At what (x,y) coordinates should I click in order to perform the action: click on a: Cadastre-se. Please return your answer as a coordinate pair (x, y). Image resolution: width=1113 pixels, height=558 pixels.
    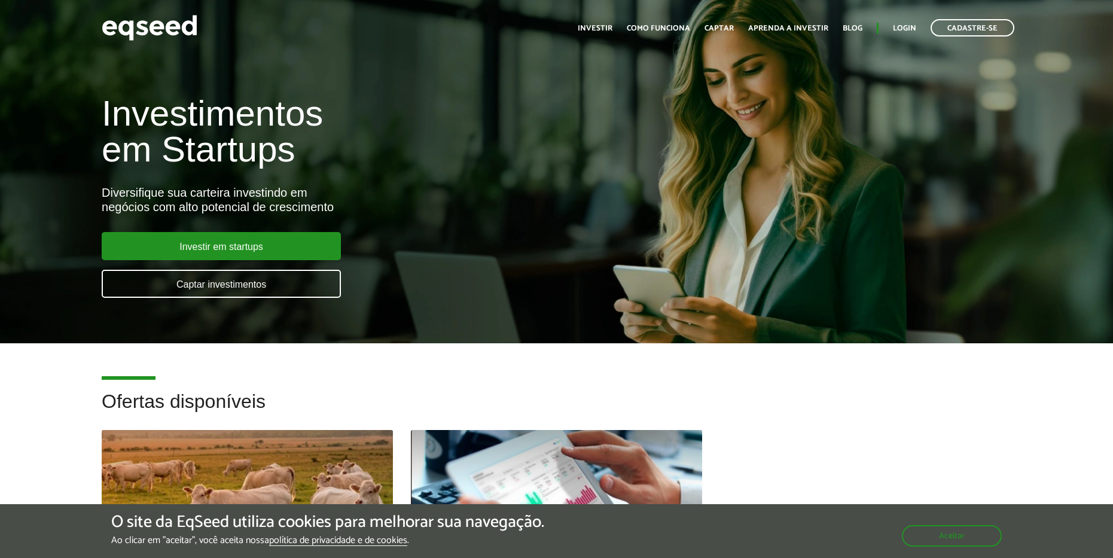
    Looking at the image, I should click on (972, 28).